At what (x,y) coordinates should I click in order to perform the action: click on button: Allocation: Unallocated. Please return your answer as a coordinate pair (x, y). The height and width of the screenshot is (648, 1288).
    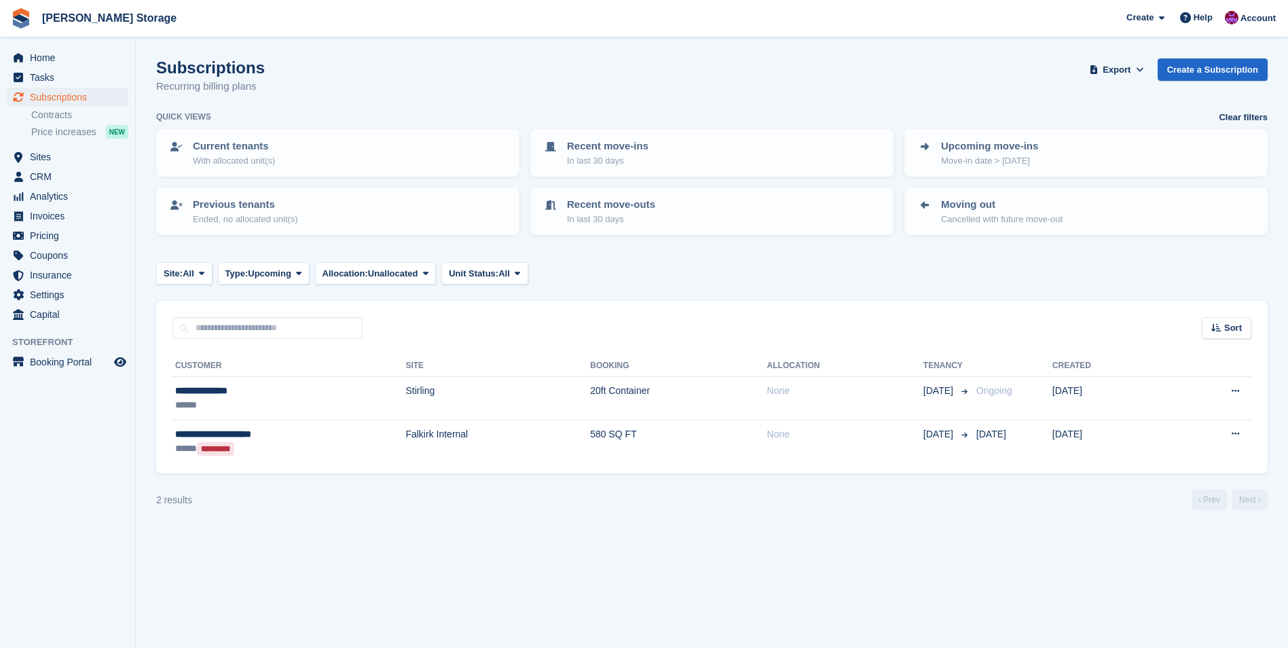
    Looking at the image, I should click on (376, 273).